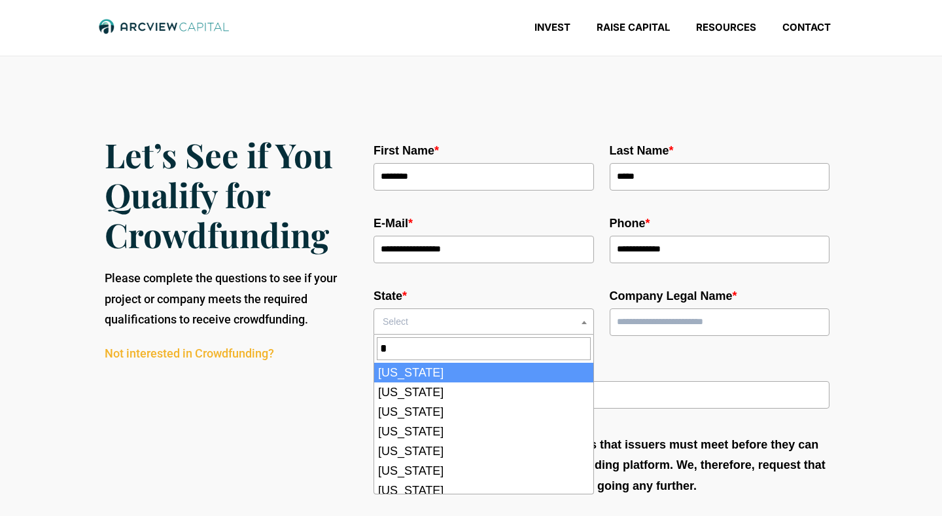 This screenshot has height=516, width=942. I want to click on label: Website, so click(601, 368).